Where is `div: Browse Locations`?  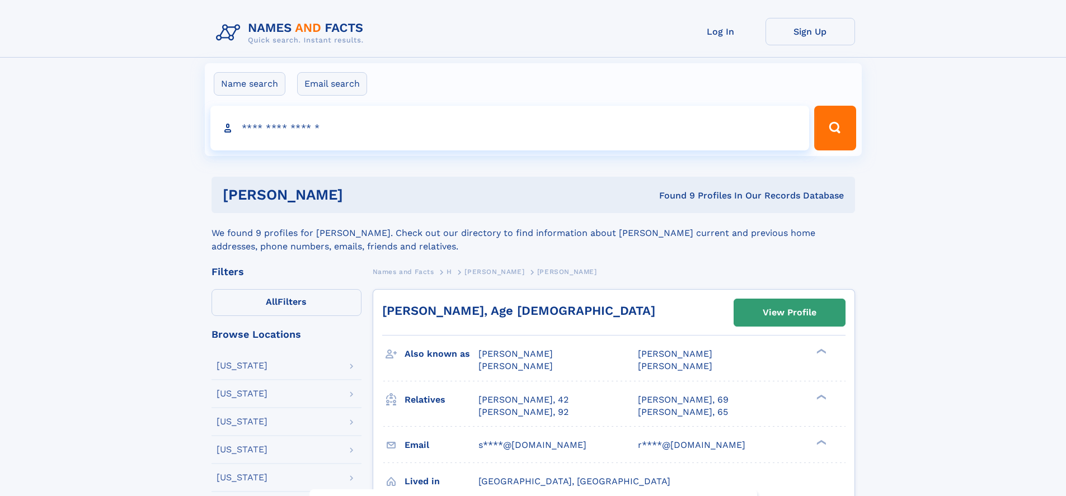 div: Browse Locations is located at coordinates (287, 335).